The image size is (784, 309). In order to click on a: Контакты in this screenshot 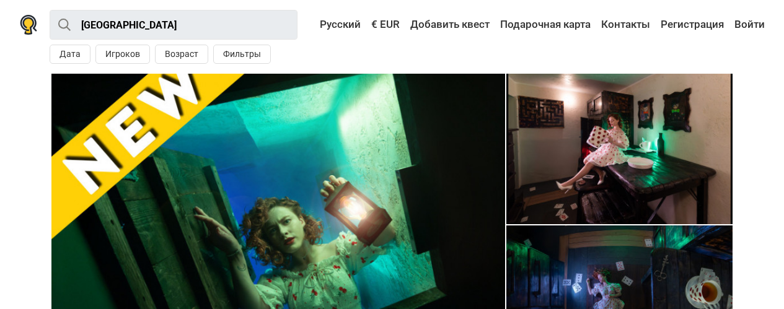, I will do `click(626, 25)`.